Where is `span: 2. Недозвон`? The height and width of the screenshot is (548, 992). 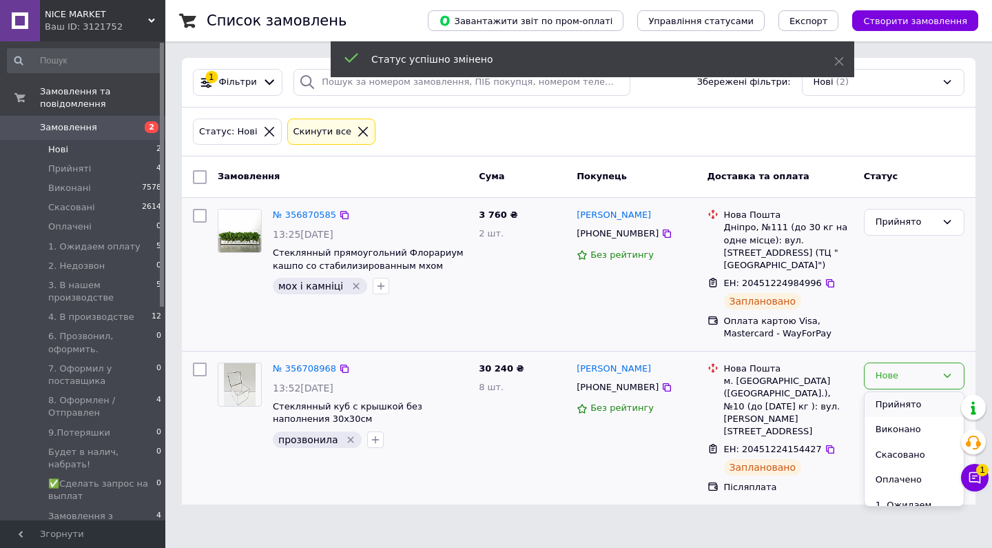 span: 2. Недозвон is located at coordinates (76, 266).